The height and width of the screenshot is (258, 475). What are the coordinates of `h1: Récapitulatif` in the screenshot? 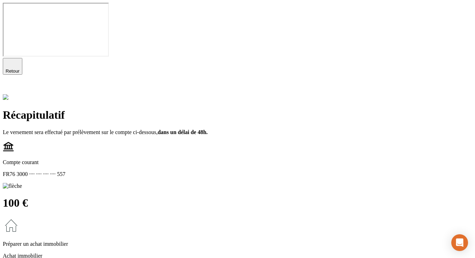 It's located at (238, 115).